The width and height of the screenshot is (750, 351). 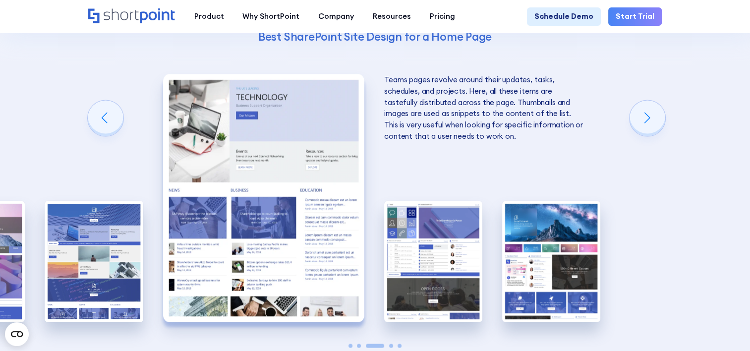 What do you see at coordinates (264, 198) in the screenshot?
I see `div: 3 / 5` at bounding box center [264, 198].